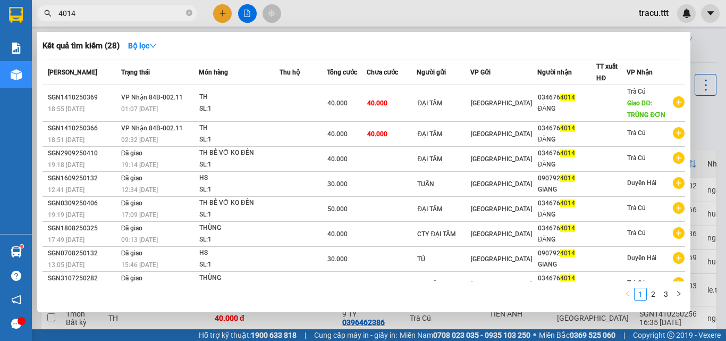 This screenshot has width=726, height=341. What do you see at coordinates (628, 293) in the screenshot?
I see `span: left` at bounding box center [628, 293].